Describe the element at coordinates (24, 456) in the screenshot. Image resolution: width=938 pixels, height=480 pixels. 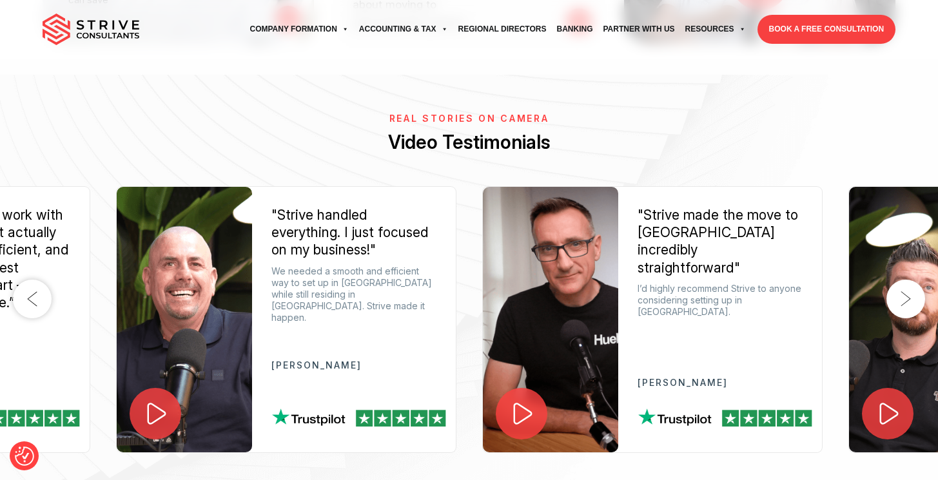
I see `img: Revisit consent button` at that location.